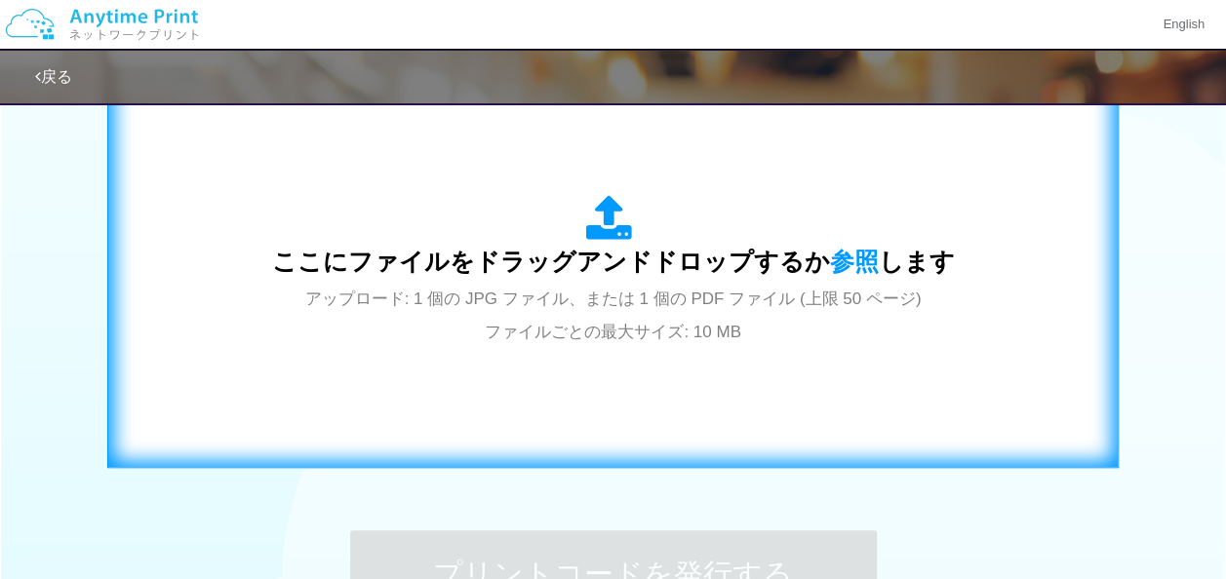  Describe the element at coordinates (613, 315) in the screenshot. I see `span: アップロード: 1 個の JPG ファイル、または 1 個の PDF ファイル (上限 50 ページ) ファイルごとの最大サイズ: 10 MB` at that location.